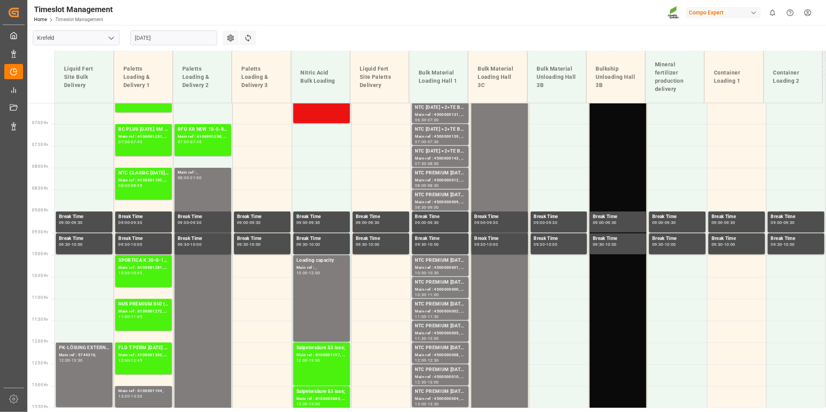  Describe the element at coordinates (723, 12) in the screenshot. I see `div: Compo Expert` at that location.